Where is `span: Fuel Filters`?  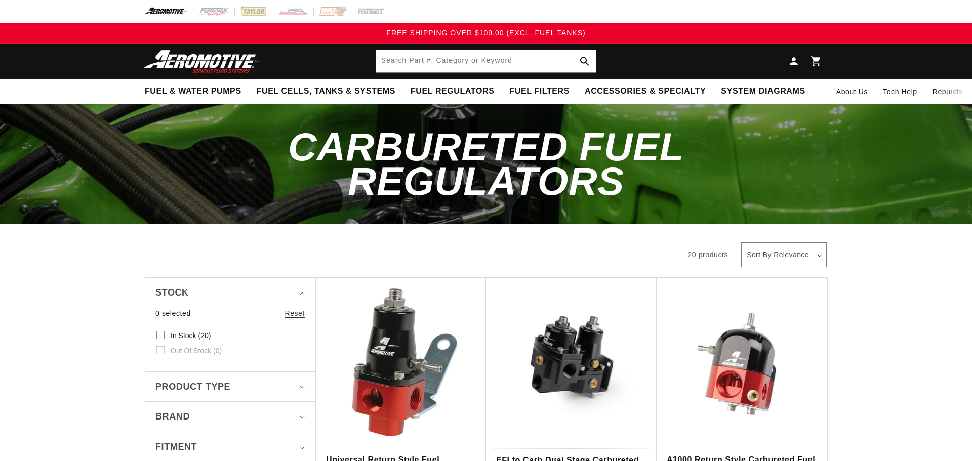 span: Fuel Filters is located at coordinates (539, 91).